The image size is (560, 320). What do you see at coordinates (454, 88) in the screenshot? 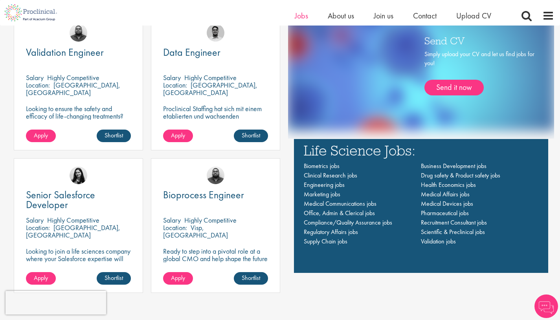
I see `a: Send it now` at bounding box center [454, 88].